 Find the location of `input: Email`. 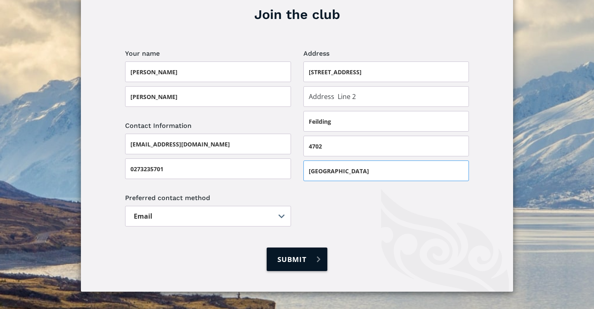

input: Email is located at coordinates (208, 144).